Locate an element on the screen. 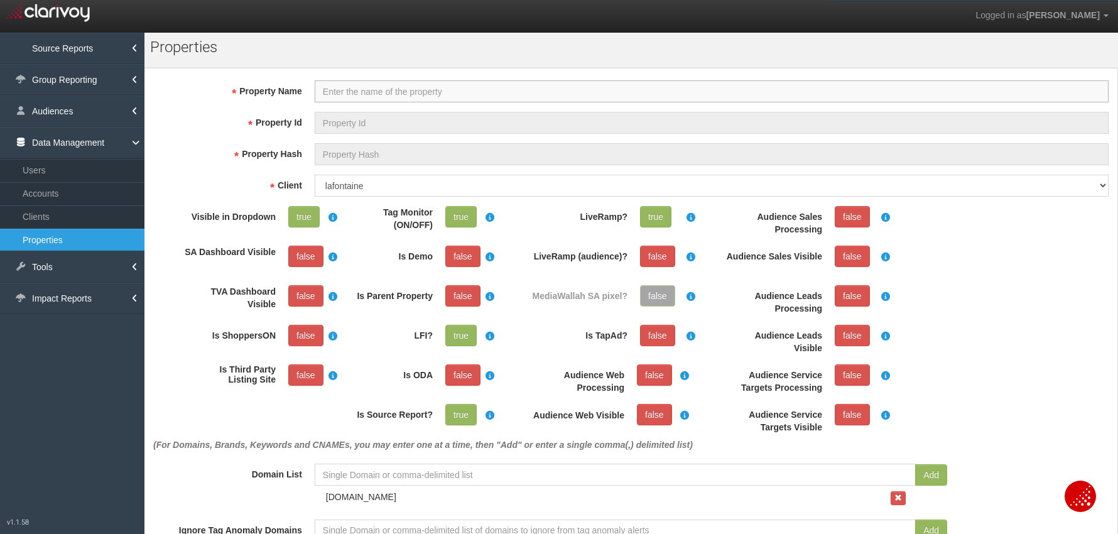 Image resolution: width=1118 pixels, height=534 pixels. button: Add is located at coordinates (931, 475).